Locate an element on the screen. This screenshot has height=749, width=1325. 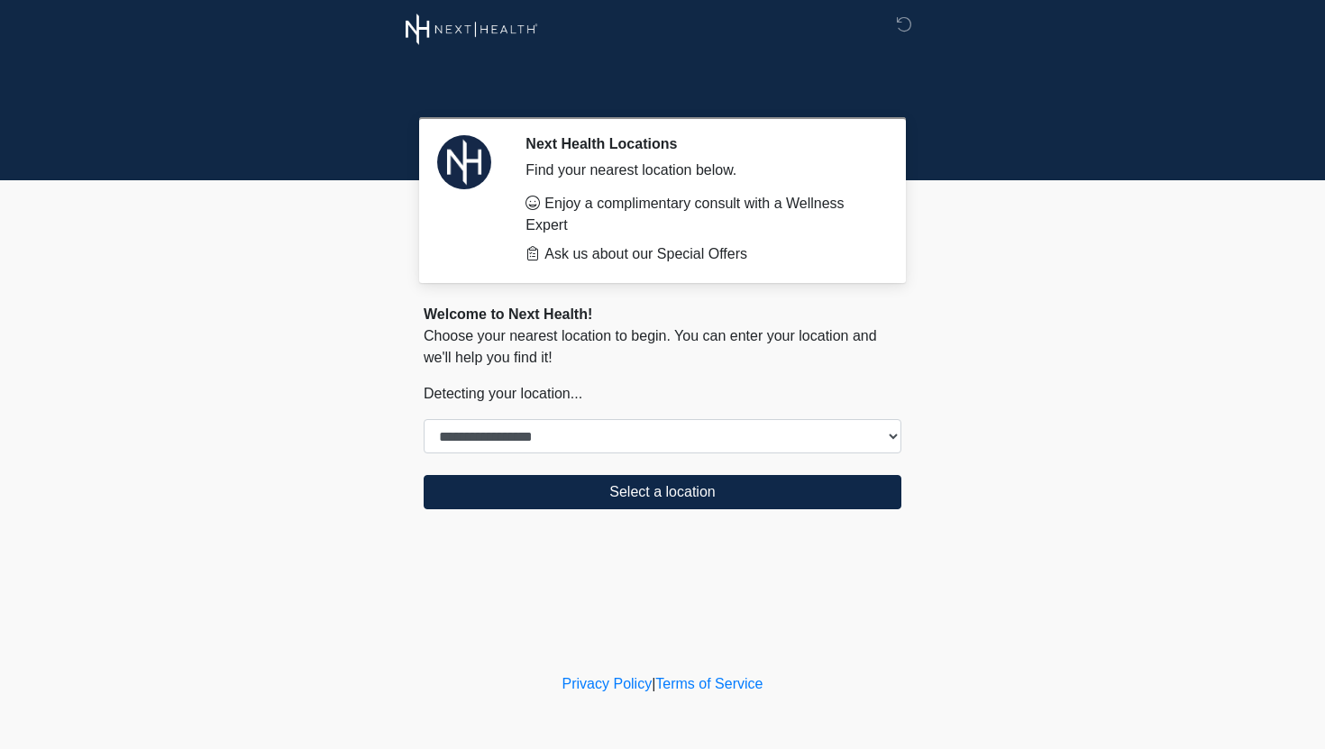
div: Welcome to Next Health! is located at coordinates (663, 315).